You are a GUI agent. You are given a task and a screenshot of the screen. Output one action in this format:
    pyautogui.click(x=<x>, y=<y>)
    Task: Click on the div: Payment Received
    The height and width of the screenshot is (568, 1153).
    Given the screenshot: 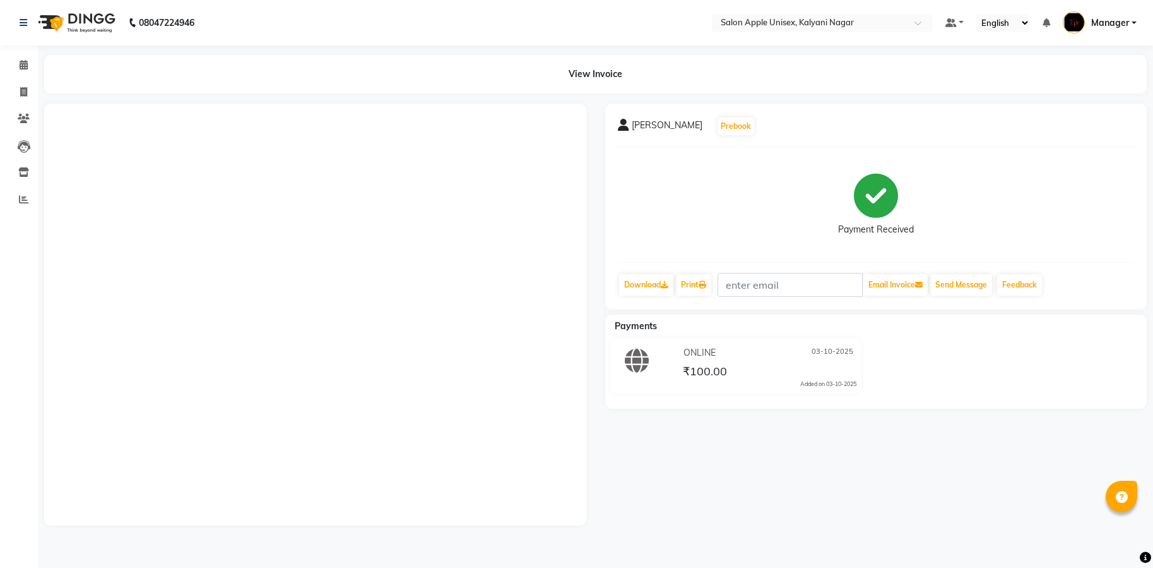 What is the action you would take?
    pyautogui.click(x=876, y=229)
    